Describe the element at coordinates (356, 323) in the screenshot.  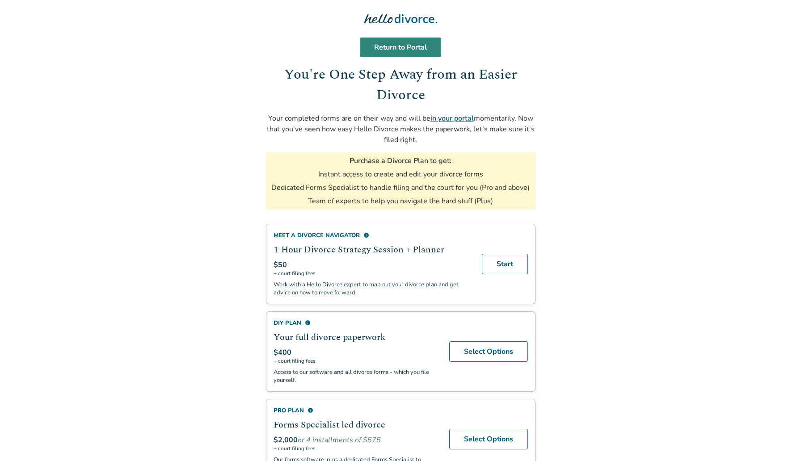
I see `div: DIY Plan` at that location.